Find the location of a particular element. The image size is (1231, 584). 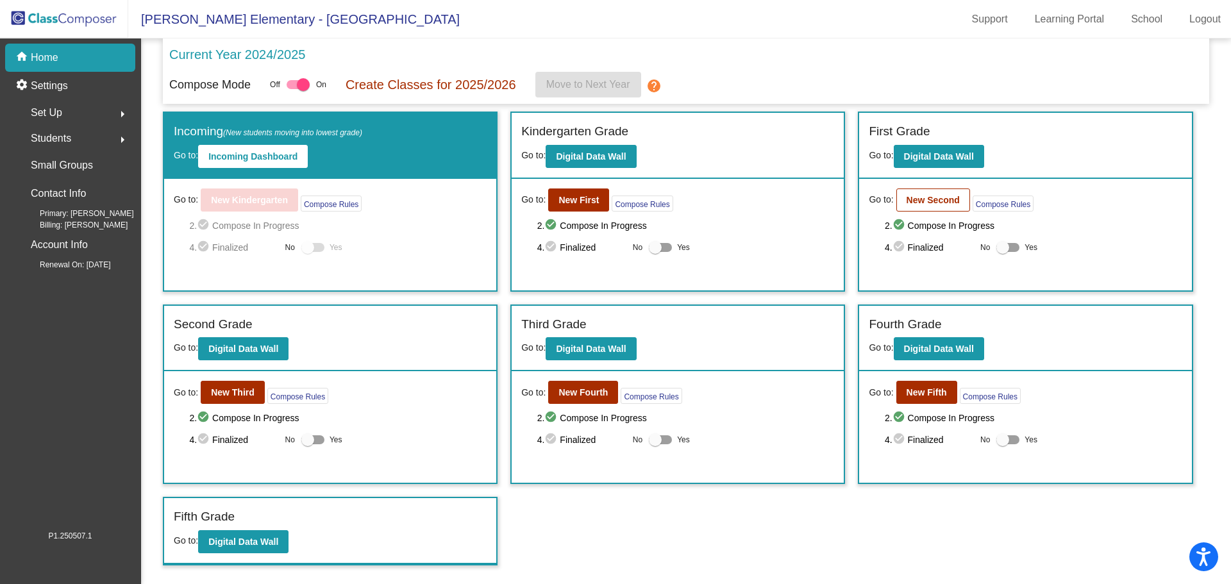

span: (New students moving into lowest grade) is located at coordinates (292, 133).